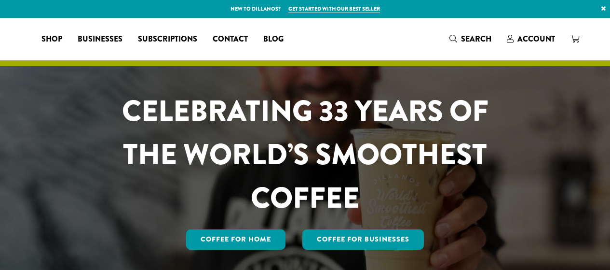 This screenshot has width=610, height=270. I want to click on span: Businesses, so click(100, 39).